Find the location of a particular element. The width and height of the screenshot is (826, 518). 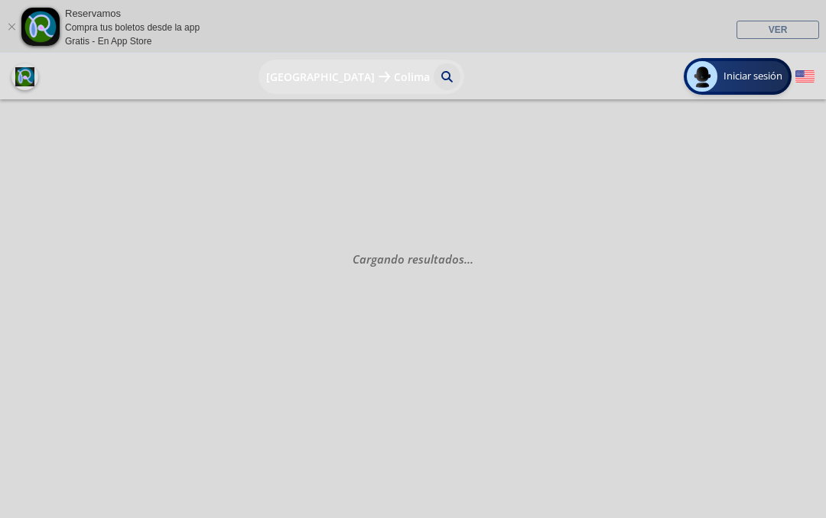

div: Gratis - En App Store is located at coordinates (132, 41).